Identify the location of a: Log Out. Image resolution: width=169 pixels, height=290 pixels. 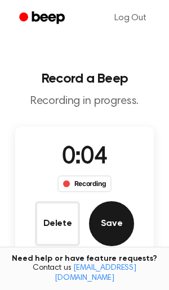
(130, 18).